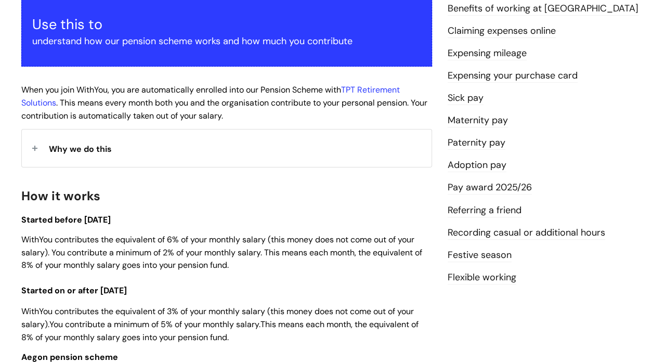  Describe the element at coordinates (227, 41) in the screenshot. I see `p: understand how our pension scheme works and how much you contribute` at that location.